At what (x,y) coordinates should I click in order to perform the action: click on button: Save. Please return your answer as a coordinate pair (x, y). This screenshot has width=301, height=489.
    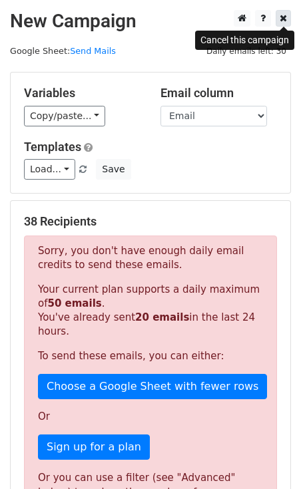
    Looking at the image, I should click on (113, 169).